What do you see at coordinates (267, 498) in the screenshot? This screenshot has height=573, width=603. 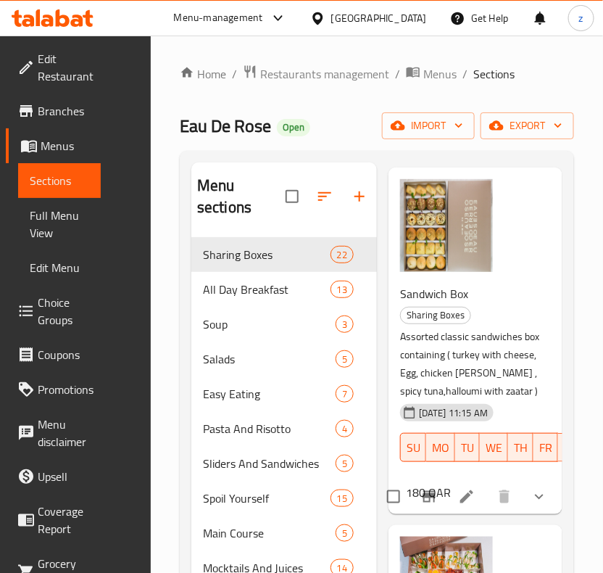 I see `span: Spoil Yourself` at bounding box center [267, 498].